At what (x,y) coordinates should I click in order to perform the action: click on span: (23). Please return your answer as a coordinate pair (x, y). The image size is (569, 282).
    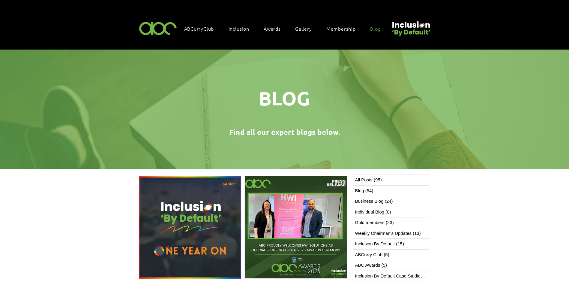
    Looking at the image, I should click on (390, 222).